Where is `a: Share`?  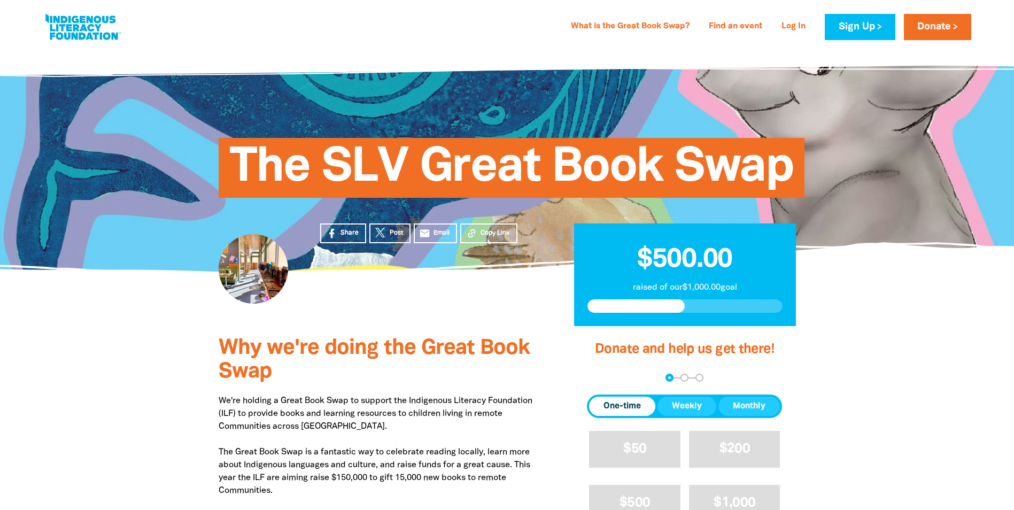
a: Share is located at coordinates (343, 233).